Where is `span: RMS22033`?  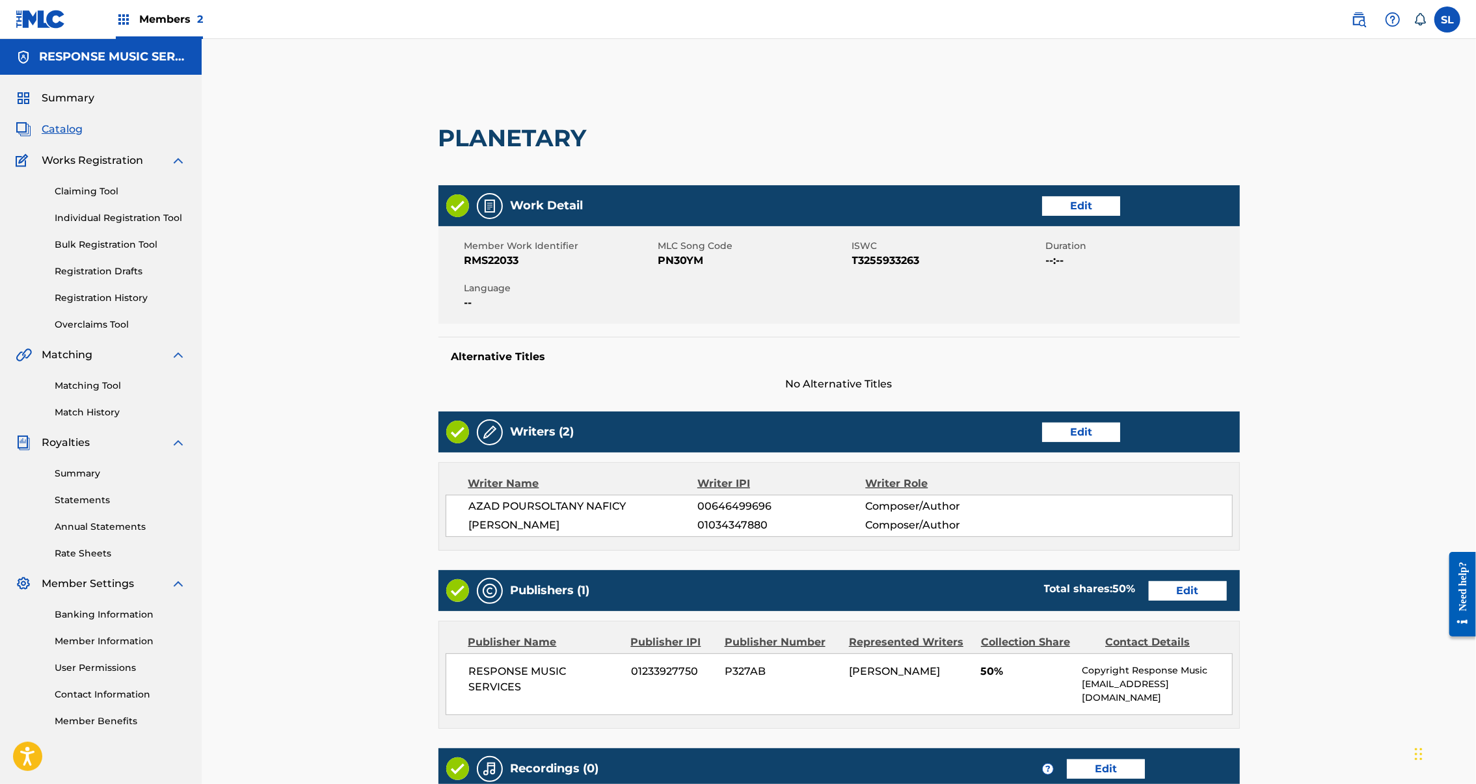 span: RMS22033 is located at coordinates (559, 261).